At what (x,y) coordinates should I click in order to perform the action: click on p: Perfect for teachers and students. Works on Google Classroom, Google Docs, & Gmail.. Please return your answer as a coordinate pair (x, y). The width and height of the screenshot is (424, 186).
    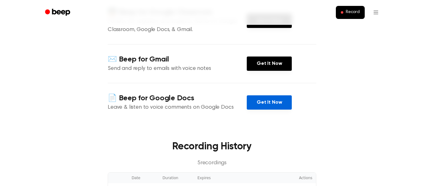
    Looking at the image, I should click on (177, 26).